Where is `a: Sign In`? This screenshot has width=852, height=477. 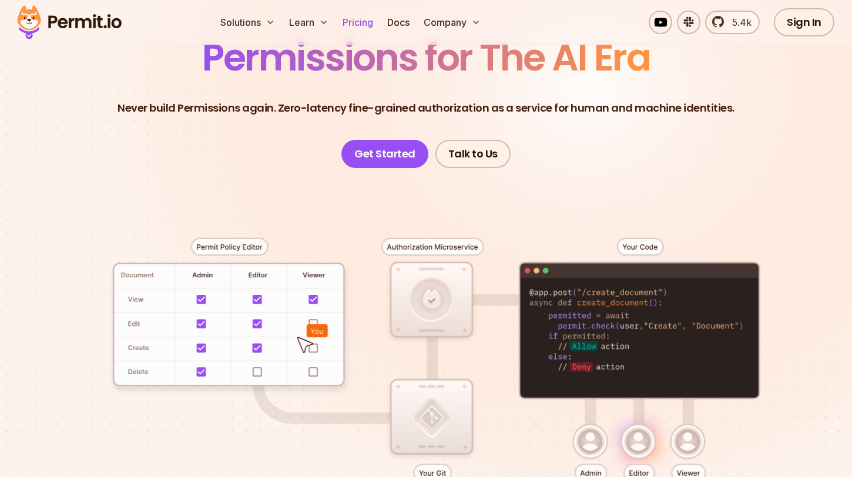 a: Sign In is located at coordinates (803, 22).